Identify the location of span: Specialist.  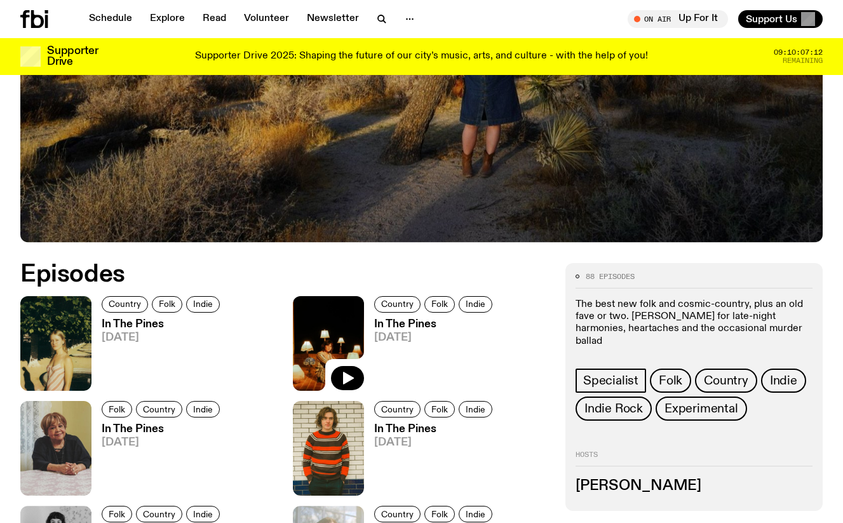
(610, 381).